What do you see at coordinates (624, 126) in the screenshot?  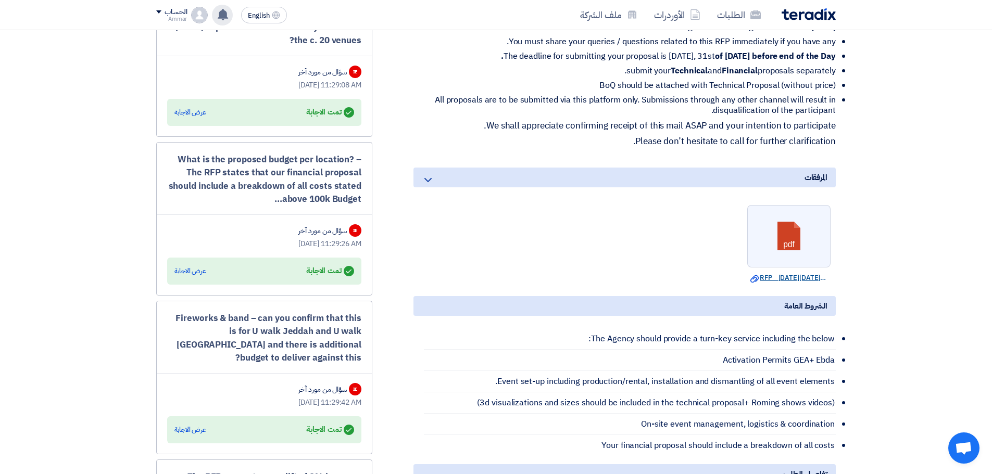 I see `p: We shall appreciate confirming receipt of this mail ASAP and your intention to participate.` at bounding box center [624, 126].